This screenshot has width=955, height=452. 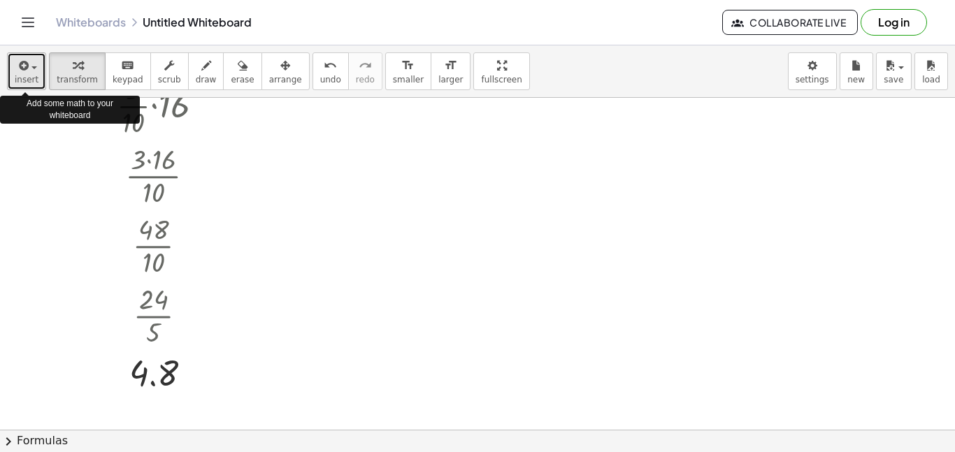 What do you see at coordinates (856, 80) in the screenshot?
I see `span: new` at bounding box center [856, 80].